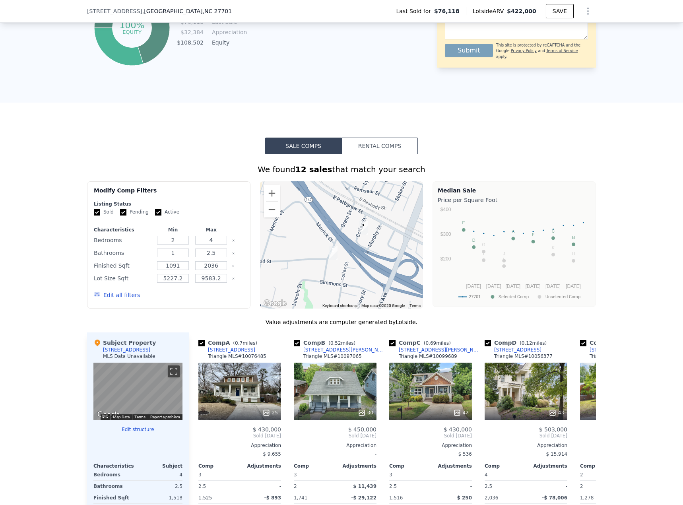  I want to click on label: Pending, so click(134, 212).